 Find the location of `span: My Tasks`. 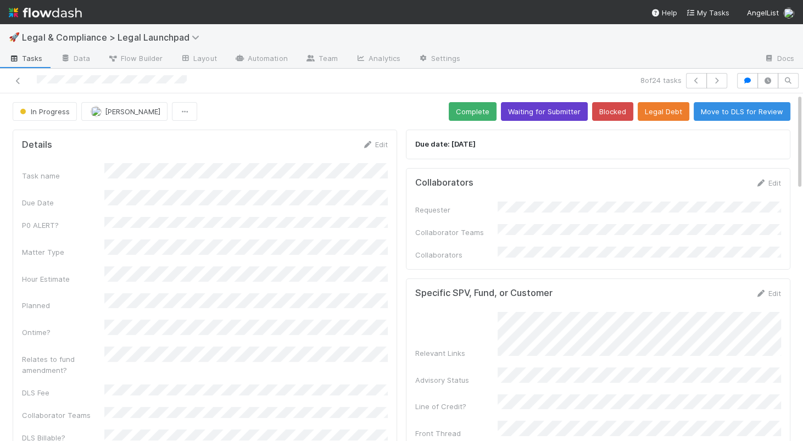

span: My Tasks is located at coordinates (708, 13).